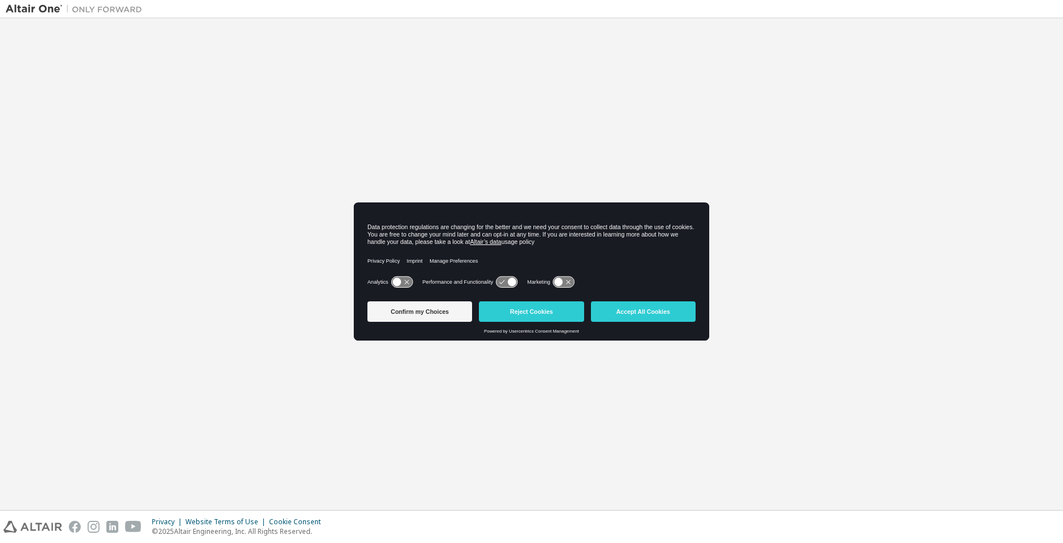 The image size is (1063, 543). Describe the element at coordinates (168, 522) in the screenshot. I see `div: Privacy` at that location.